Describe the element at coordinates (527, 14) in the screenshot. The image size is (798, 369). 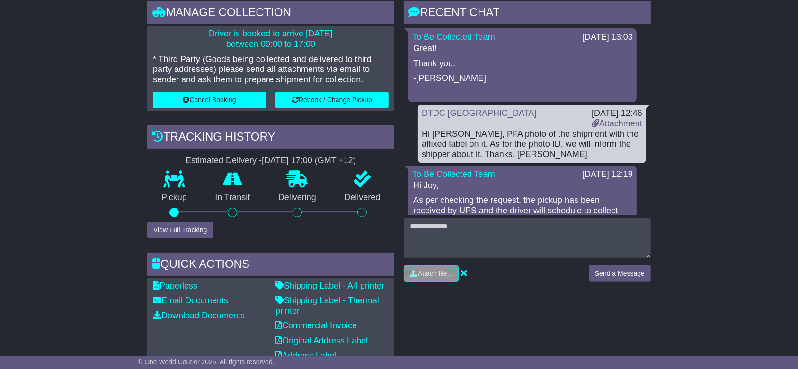
I see `div: RECENT CHAT` at that location.